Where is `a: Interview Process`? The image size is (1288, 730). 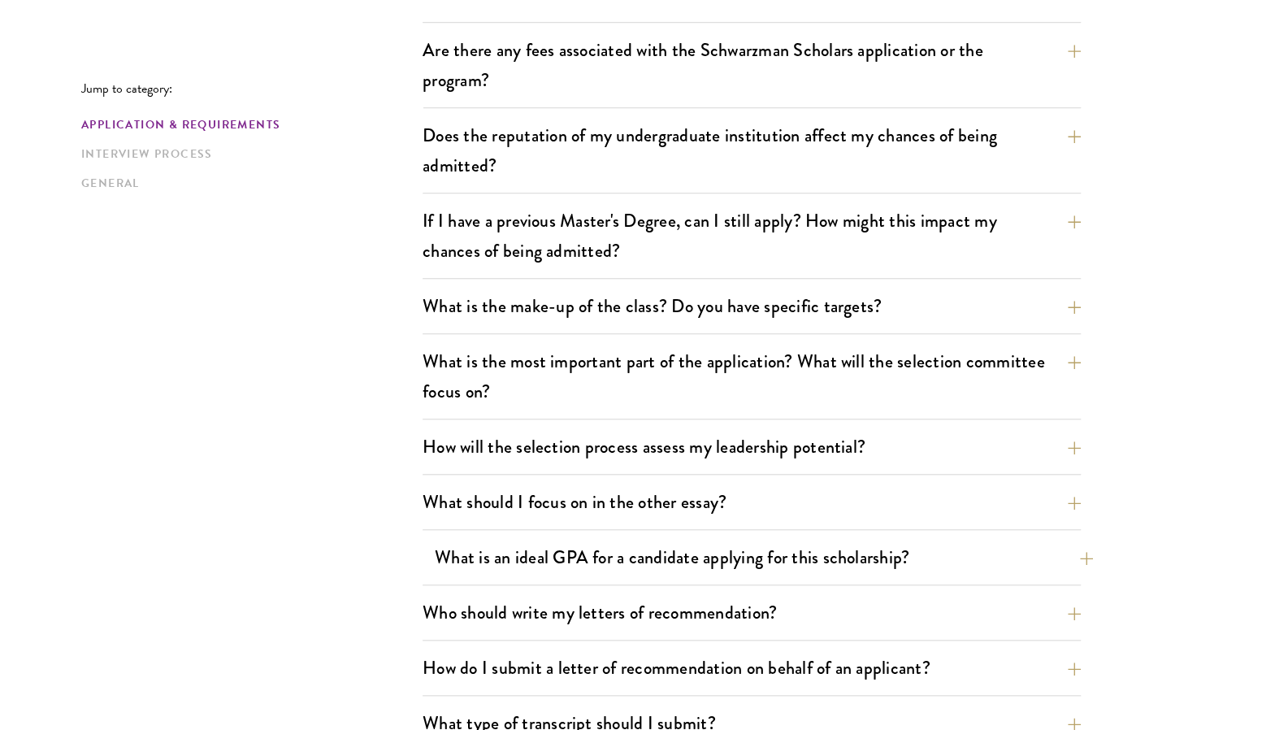 a: Interview Process is located at coordinates (247, 154).